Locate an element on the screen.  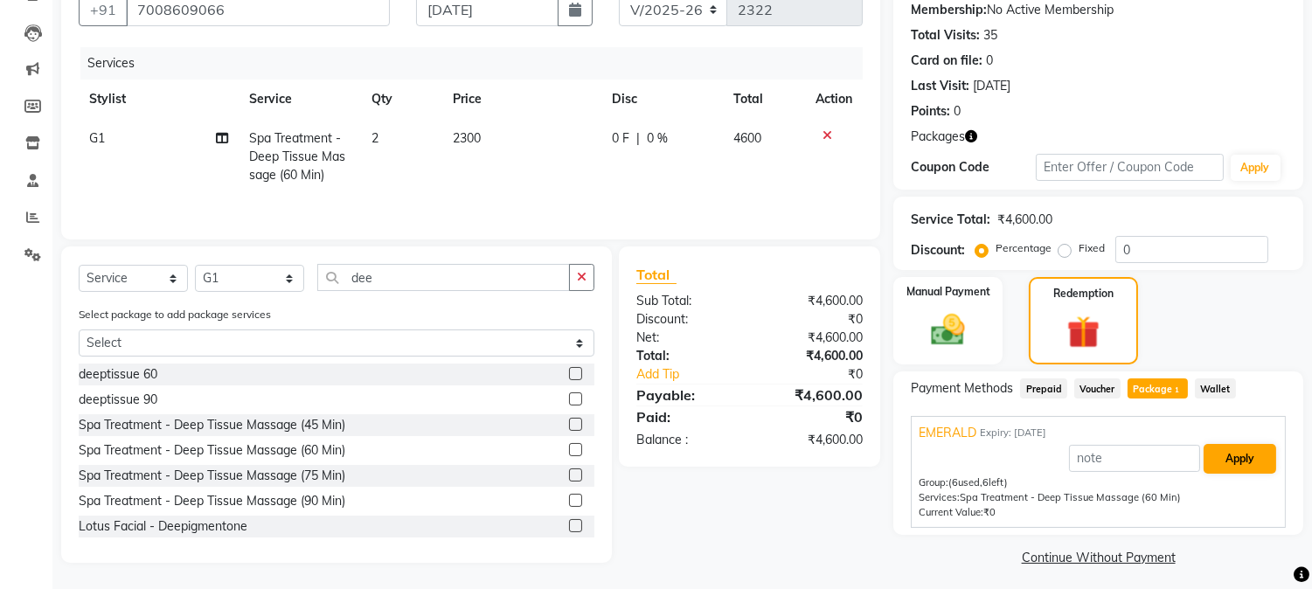
span: 0 F is located at coordinates (621, 138).